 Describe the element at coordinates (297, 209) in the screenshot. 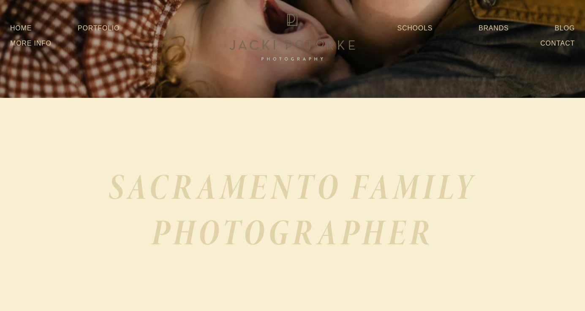

I see `em: SACRAMENTO FAMILY PHOTOGRAPHER` at that location.